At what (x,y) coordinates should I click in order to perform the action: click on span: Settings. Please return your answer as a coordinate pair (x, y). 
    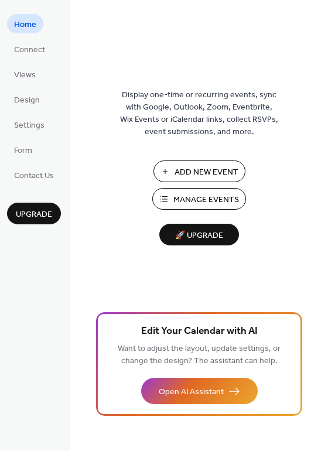
    Looking at the image, I should click on (29, 125).